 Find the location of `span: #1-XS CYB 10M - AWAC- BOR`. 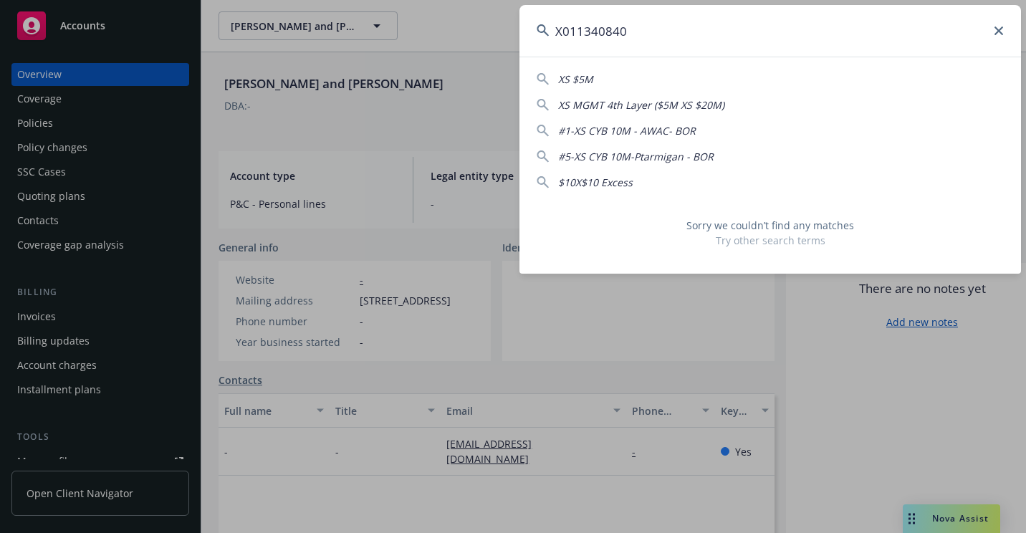

span: #1-XS CYB 10M - AWAC- BOR is located at coordinates (627, 130).